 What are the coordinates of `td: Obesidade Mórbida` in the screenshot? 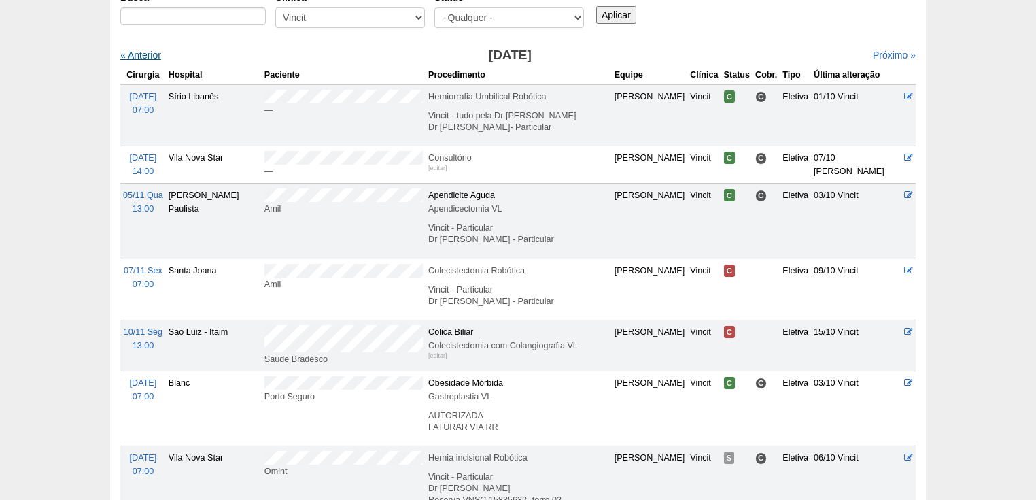 It's located at (519, 408).